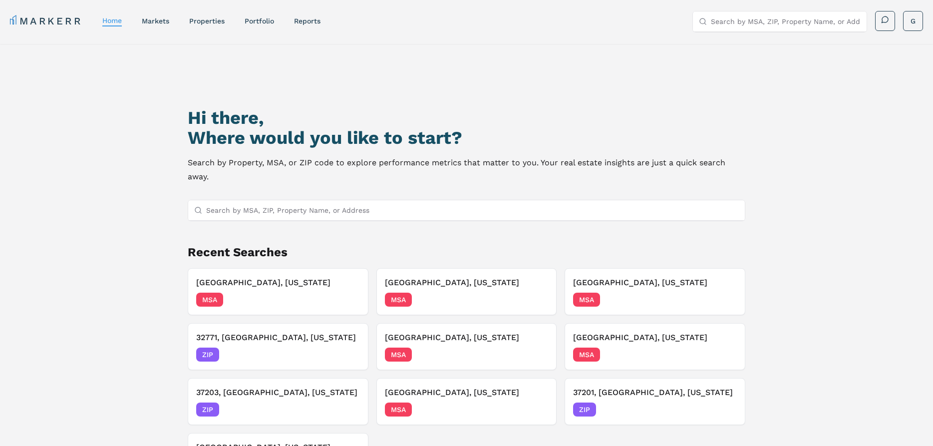 The width and height of the screenshot is (933, 446). I want to click on p: Search by Property, MSA, or ZIP code to explore performance metrics that matter to you. Your real..., so click(466, 170).